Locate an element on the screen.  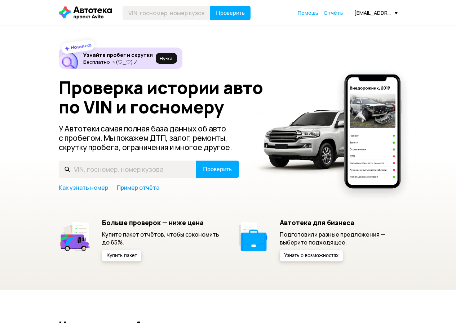
p: Купите пакет отчётов, чтобы сэкономить до 65%. is located at coordinates (161, 239).